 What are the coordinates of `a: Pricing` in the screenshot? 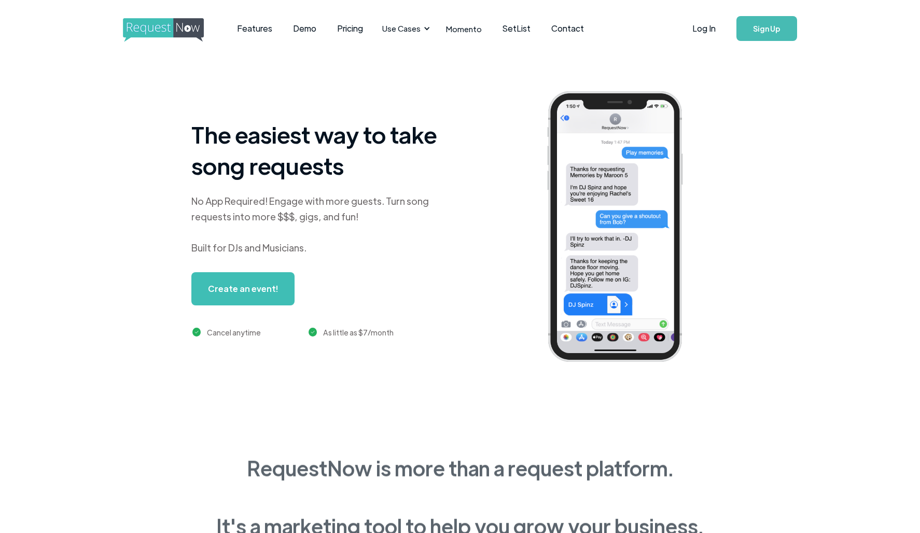 It's located at (350, 29).